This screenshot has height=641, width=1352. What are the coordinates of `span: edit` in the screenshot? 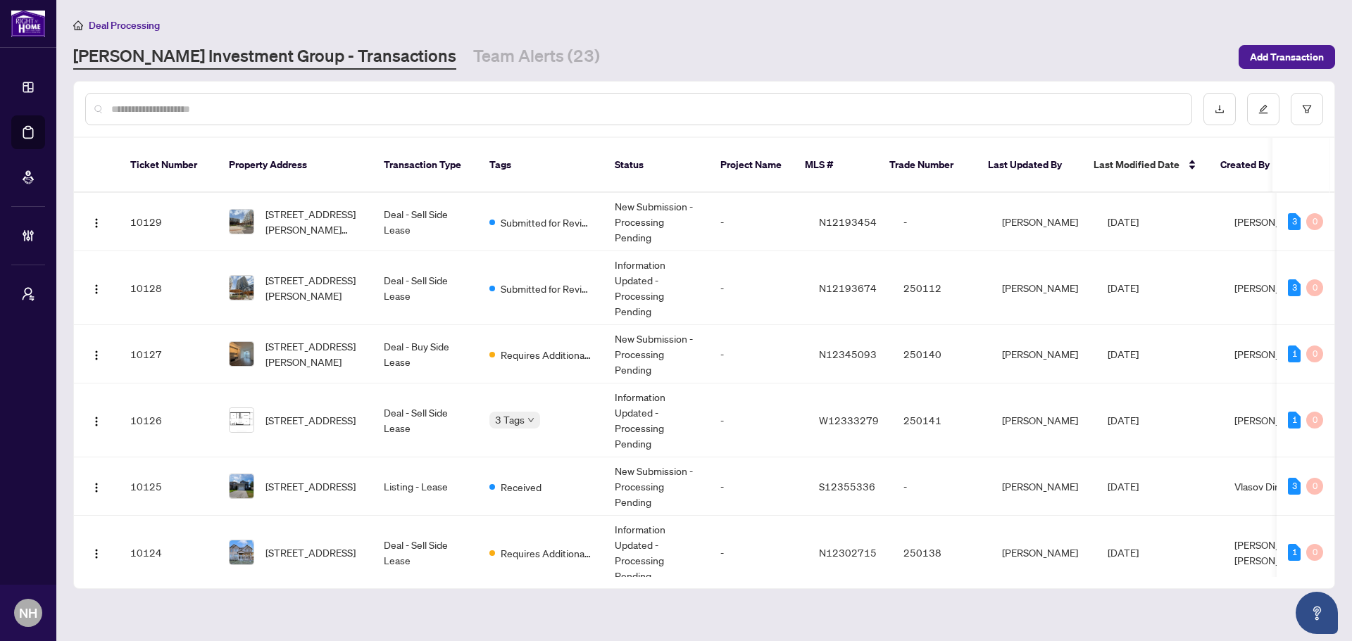 It's located at (1263, 109).